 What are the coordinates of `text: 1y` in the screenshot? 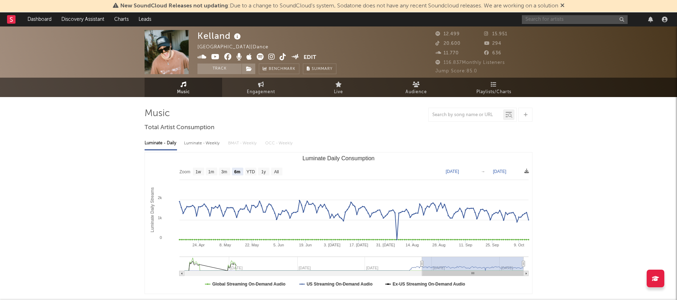 It's located at (263, 172).